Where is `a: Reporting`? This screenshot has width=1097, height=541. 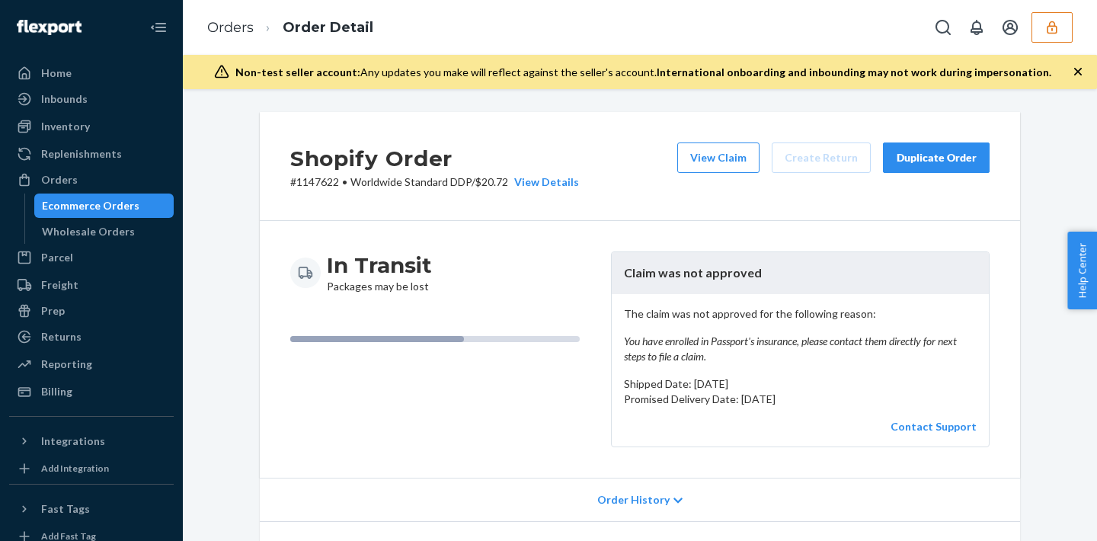
a: Reporting is located at coordinates (91, 364).